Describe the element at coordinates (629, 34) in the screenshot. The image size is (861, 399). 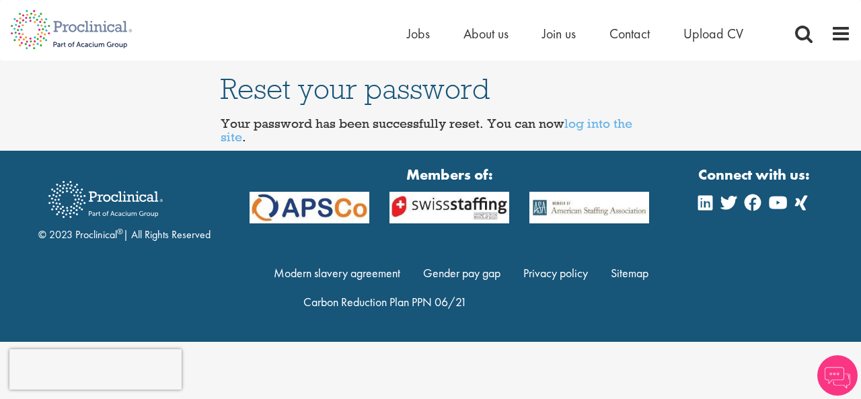
I see `span: Contact` at that location.